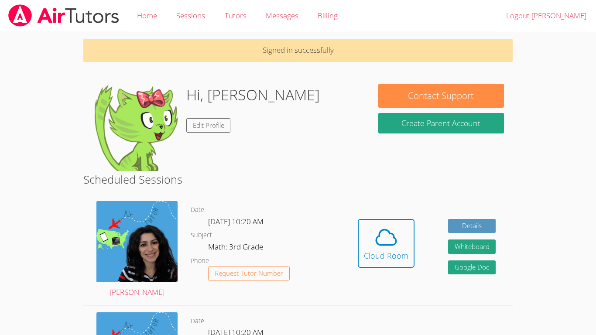 The width and height of the screenshot is (596, 335). What do you see at coordinates (298, 179) in the screenshot?
I see `h2: Scheduled Sessions` at bounding box center [298, 179].